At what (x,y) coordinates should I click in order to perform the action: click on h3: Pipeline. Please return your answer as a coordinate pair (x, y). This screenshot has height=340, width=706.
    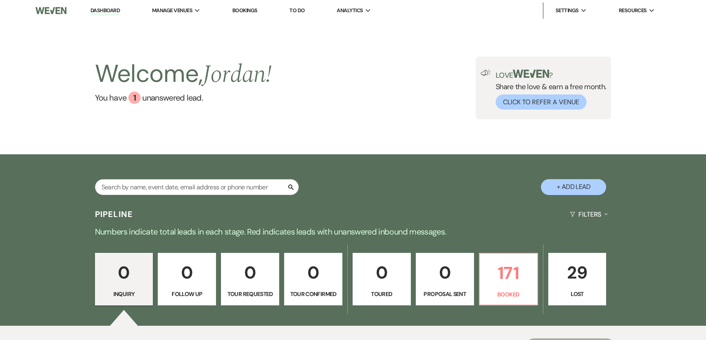
    Looking at the image, I should click on (114, 214).